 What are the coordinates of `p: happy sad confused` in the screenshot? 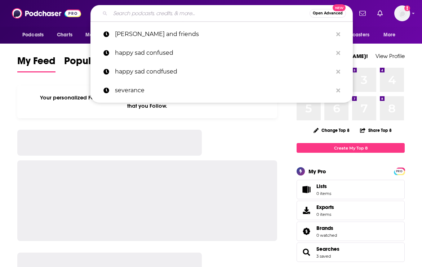 It's located at (224, 53).